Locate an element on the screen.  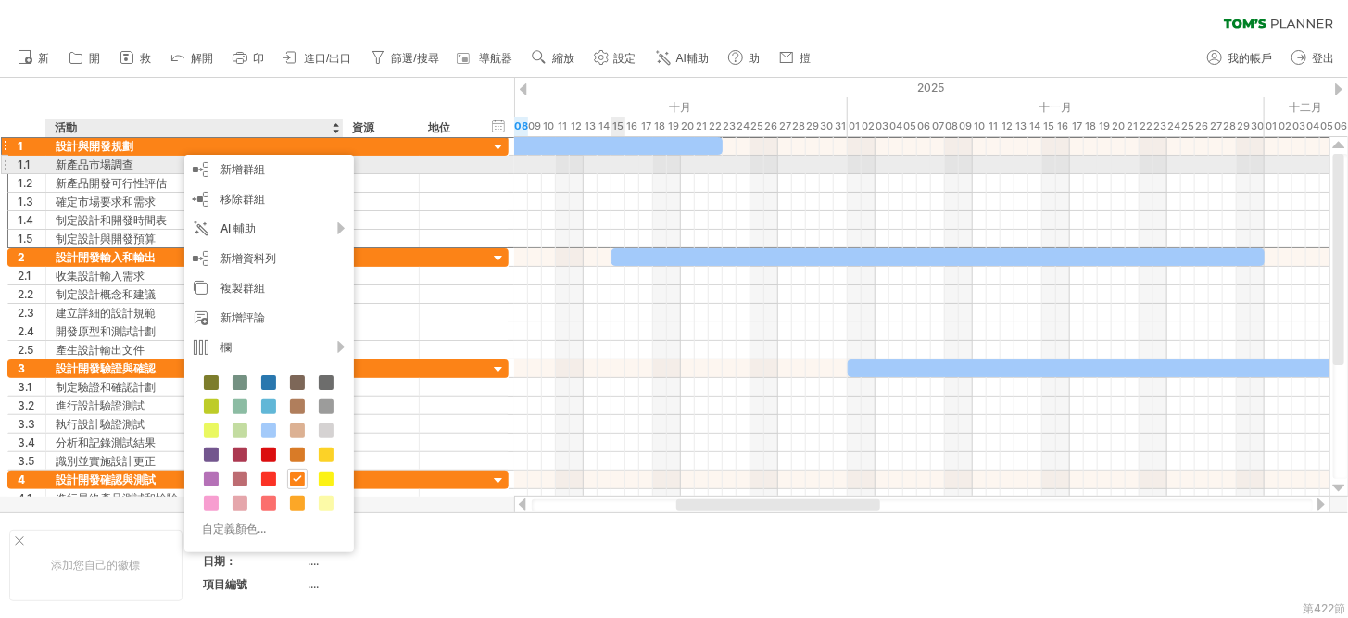
a: 解開 is located at coordinates (192, 58).